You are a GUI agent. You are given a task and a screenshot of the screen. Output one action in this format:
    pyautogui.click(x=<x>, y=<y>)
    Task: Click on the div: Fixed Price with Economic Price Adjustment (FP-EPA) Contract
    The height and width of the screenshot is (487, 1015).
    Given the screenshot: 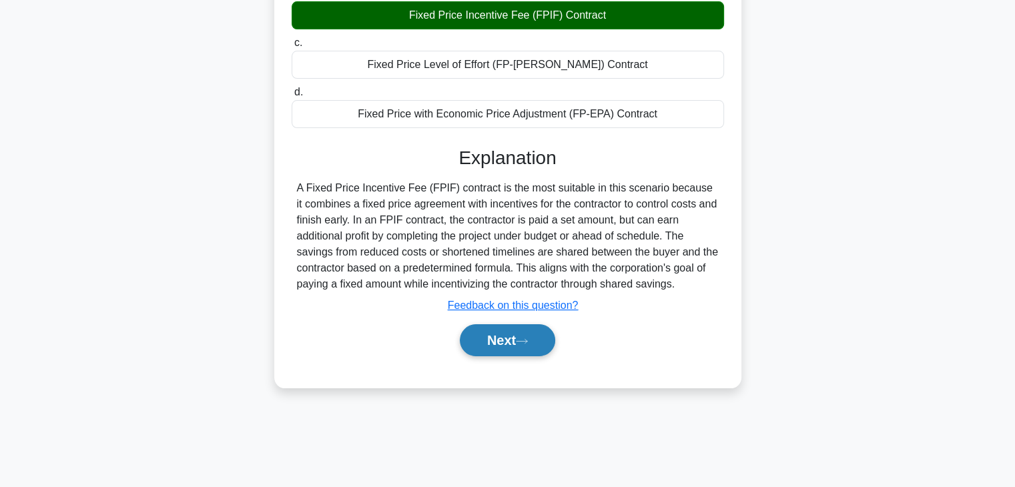 What is the action you would take?
    pyautogui.click(x=508, y=114)
    